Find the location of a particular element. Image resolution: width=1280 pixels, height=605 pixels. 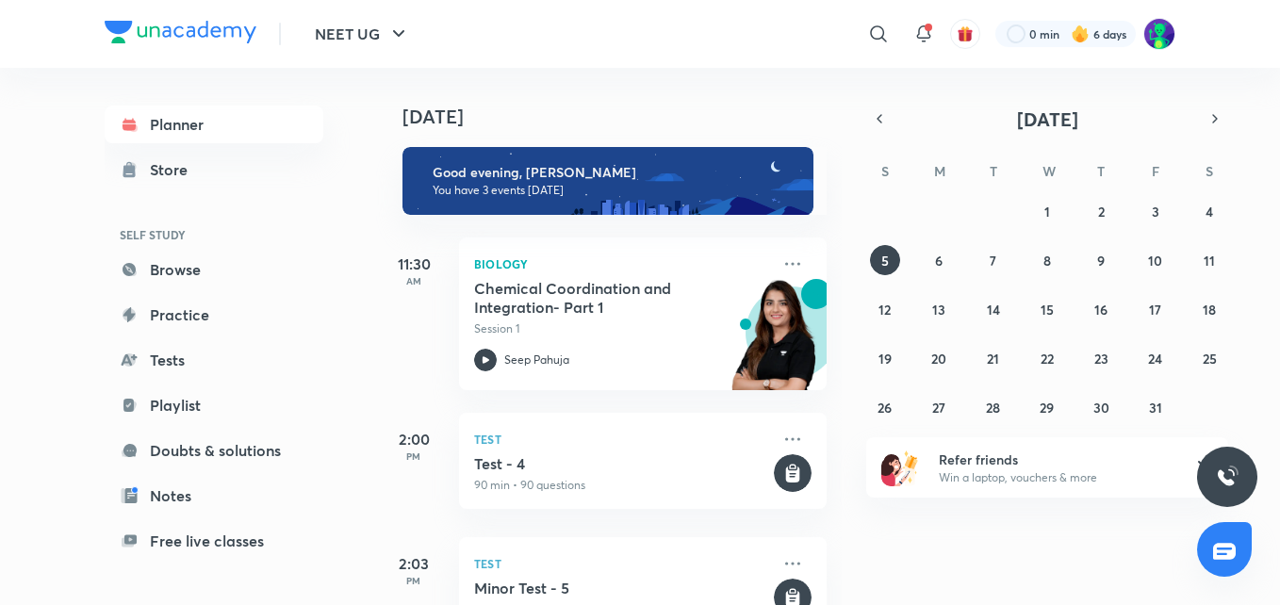

button: October 1, 2025 is located at coordinates (1047, 211).